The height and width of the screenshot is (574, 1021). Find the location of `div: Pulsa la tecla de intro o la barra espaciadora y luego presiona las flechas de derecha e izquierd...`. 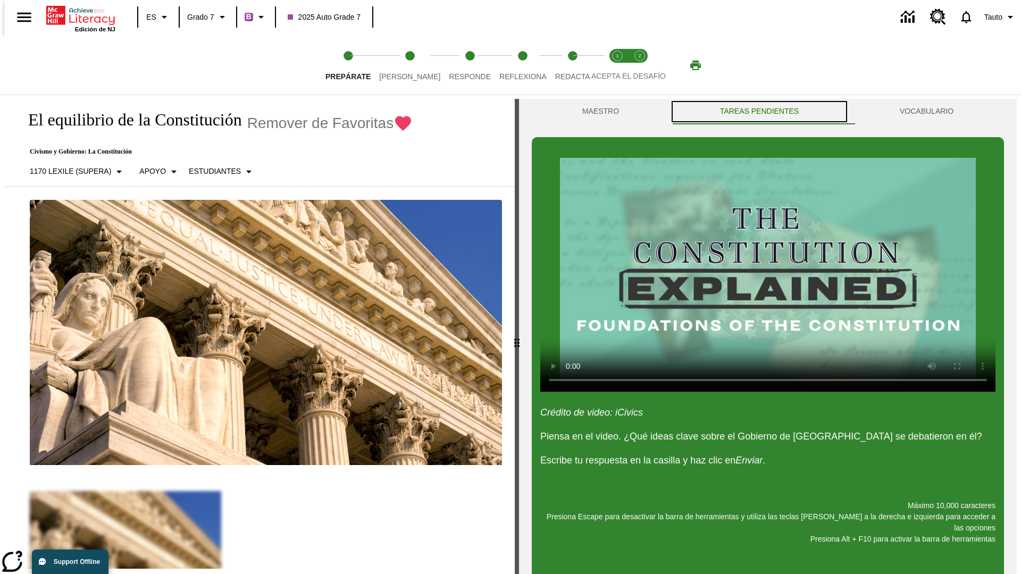

div: Pulsa la tecla de intro o la barra espaciadora y luego presiona las flechas de derecha e izquierd... is located at coordinates (517, 337).